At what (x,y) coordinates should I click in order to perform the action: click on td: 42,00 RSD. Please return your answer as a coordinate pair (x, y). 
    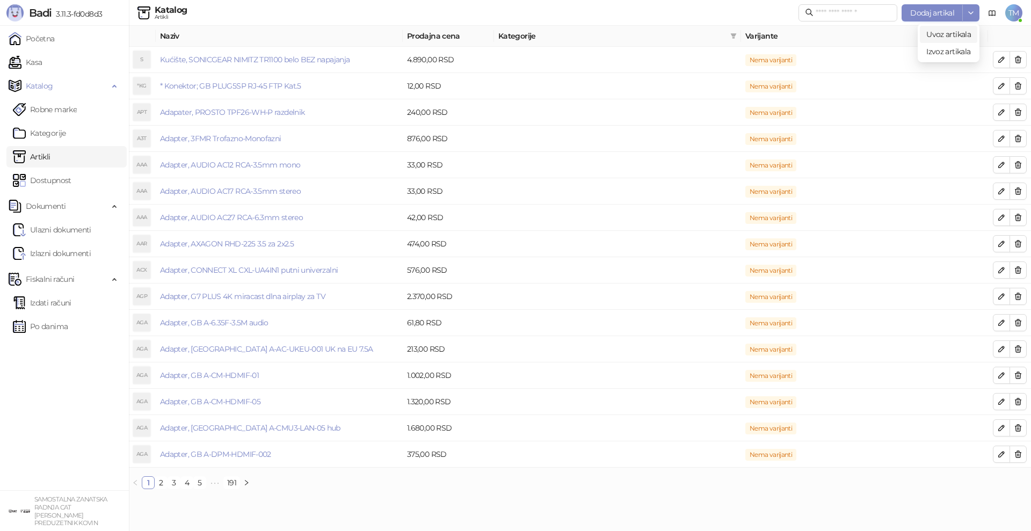
    Looking at the image, I should click on (449, 218).